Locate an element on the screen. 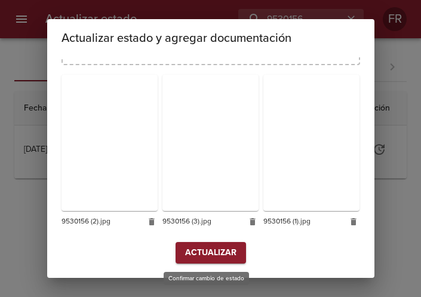  button: Actualizar is located at coordinates (211, 252).